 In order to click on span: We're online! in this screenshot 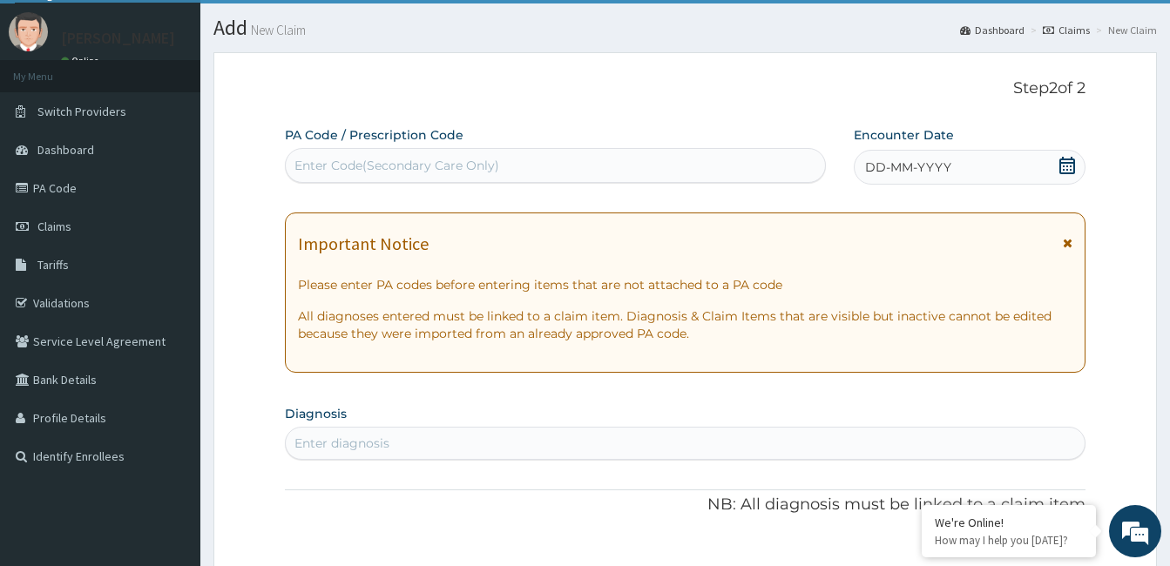, I will do `click(171, 260)`.